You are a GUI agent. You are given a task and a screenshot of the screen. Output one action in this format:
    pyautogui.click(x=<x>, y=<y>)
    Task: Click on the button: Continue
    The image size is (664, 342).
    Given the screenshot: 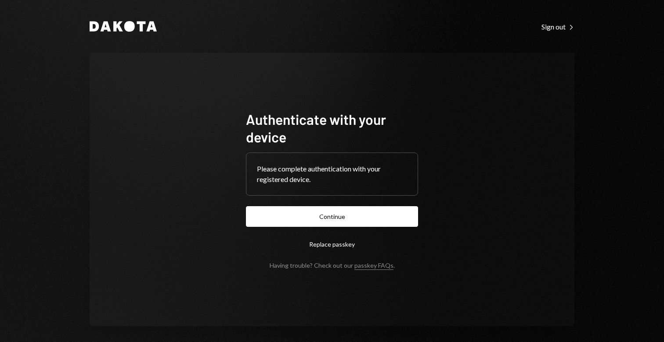 What is the action you would take?
    pyautogui.click(x=332, y=216)
    